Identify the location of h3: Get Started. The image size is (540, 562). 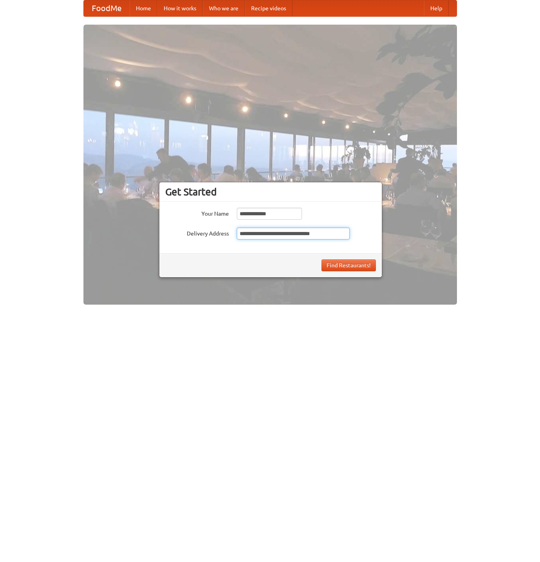
(270, 192).